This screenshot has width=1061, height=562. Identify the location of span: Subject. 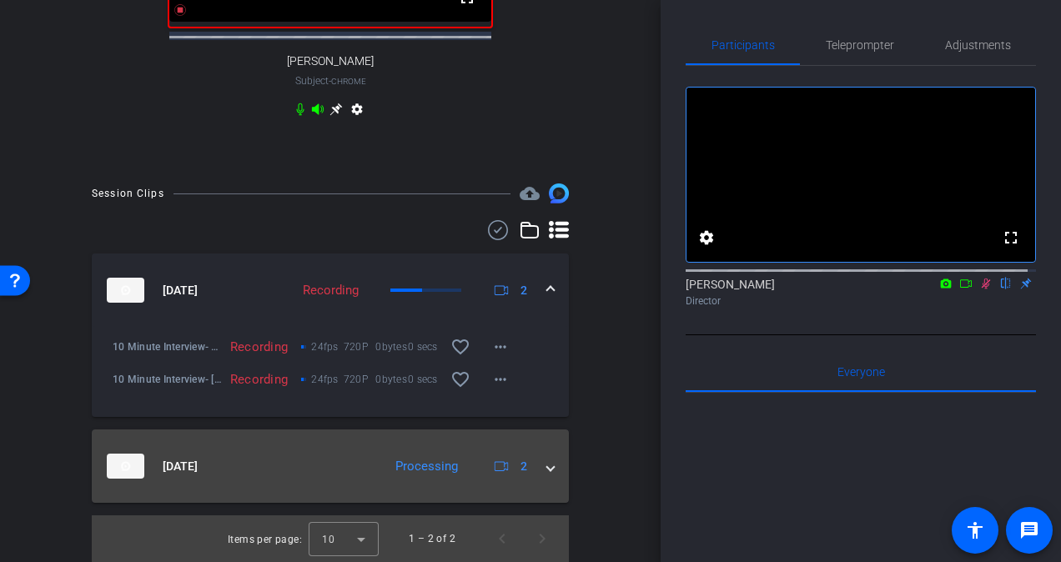
(330, 81).